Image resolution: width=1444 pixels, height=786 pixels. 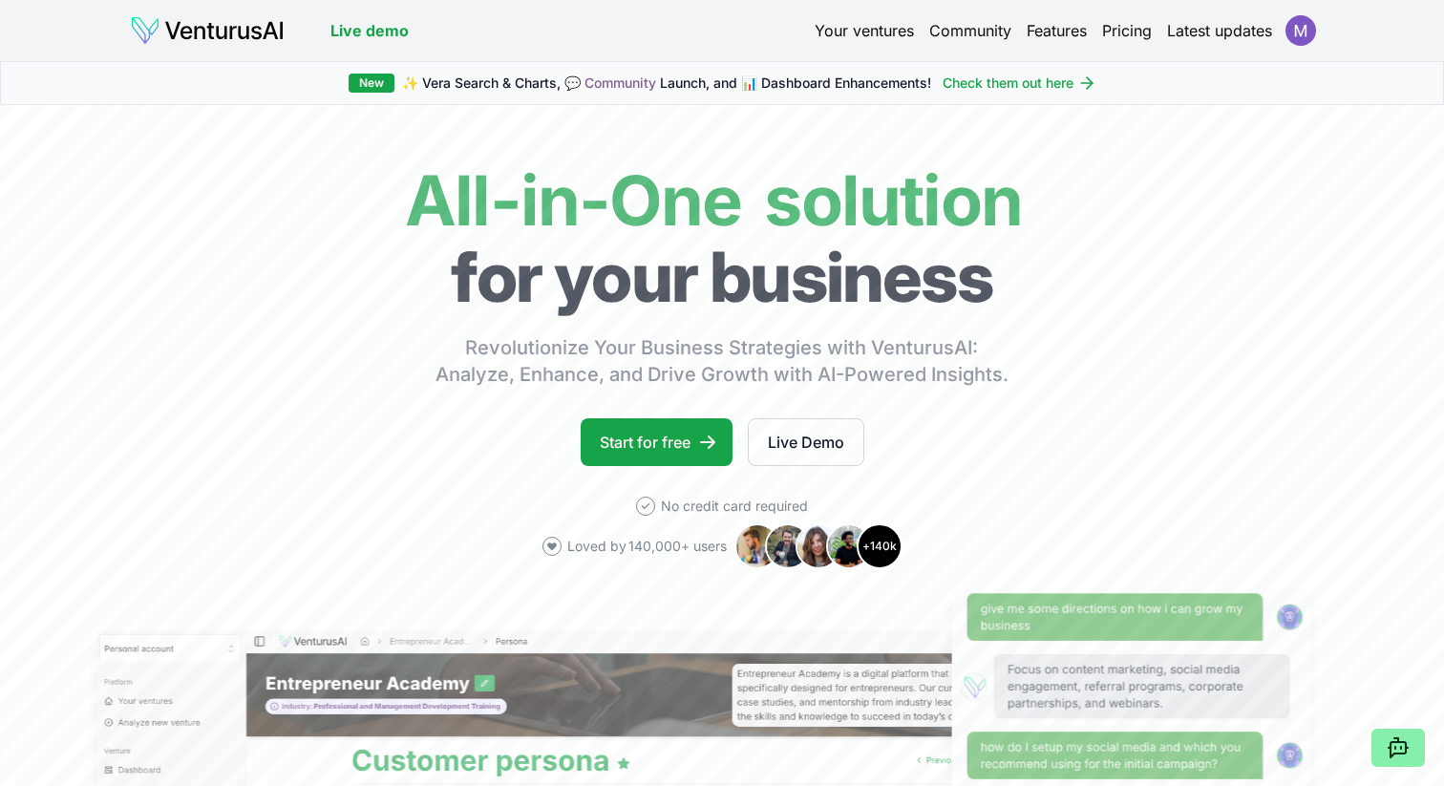 What do you see at coordinates (1019, 83) in the screenshot?
I see `a: Check them out here` at bounding box center [1019, 83].